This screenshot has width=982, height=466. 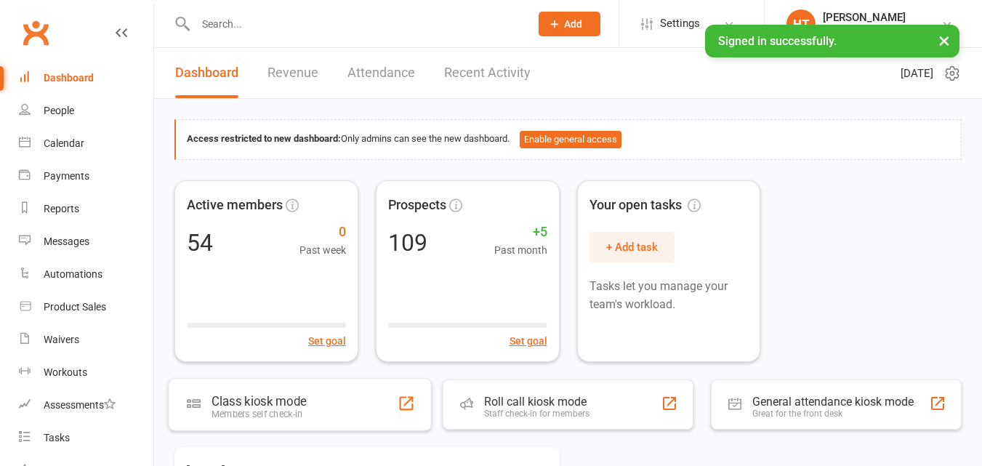 I want to click on a: Calendar, so click(x=86, y=143).